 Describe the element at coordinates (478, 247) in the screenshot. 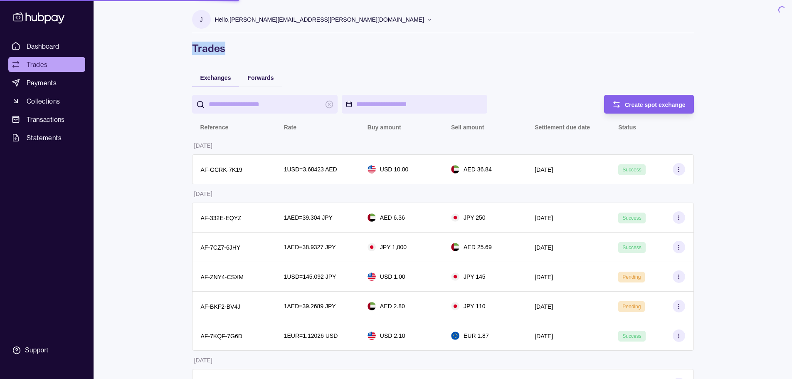

I see `p: AED 25.69` at that location.